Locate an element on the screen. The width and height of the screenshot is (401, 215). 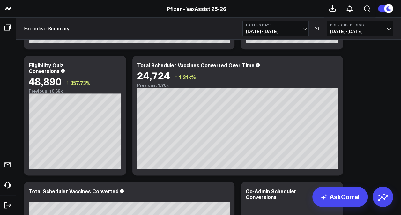
div: VS is located at coordinates (318, 28).